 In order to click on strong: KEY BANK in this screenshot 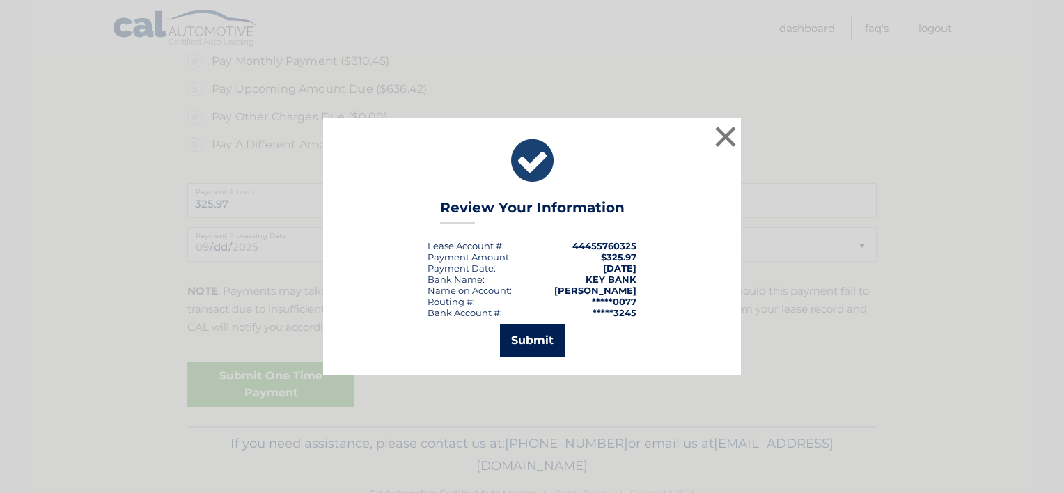, I will do `click(611, 279)`.